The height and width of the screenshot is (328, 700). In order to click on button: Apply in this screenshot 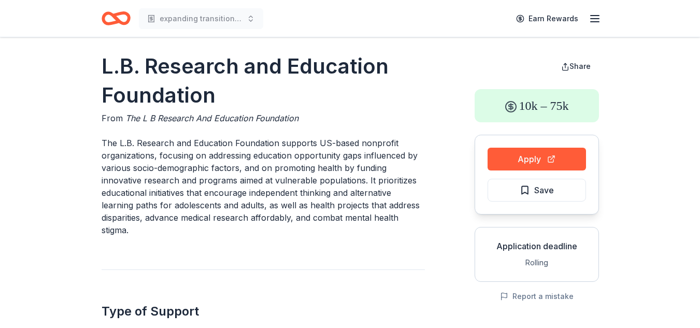, I will do `click(537, 159)`.